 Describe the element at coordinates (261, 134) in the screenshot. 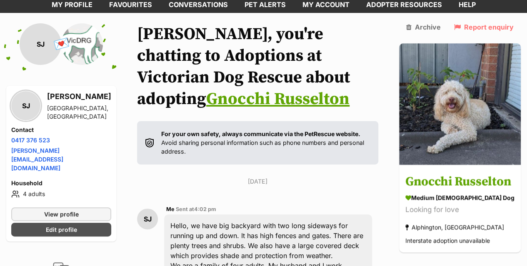

I see `strong: For your own safety, always communicate via the PetRescue website.` at that location.